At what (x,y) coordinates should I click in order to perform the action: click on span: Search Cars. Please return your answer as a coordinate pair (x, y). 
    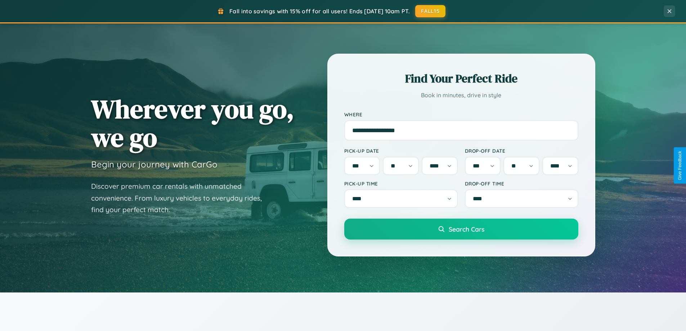
    Looking at the image, I should click on (466, 229).